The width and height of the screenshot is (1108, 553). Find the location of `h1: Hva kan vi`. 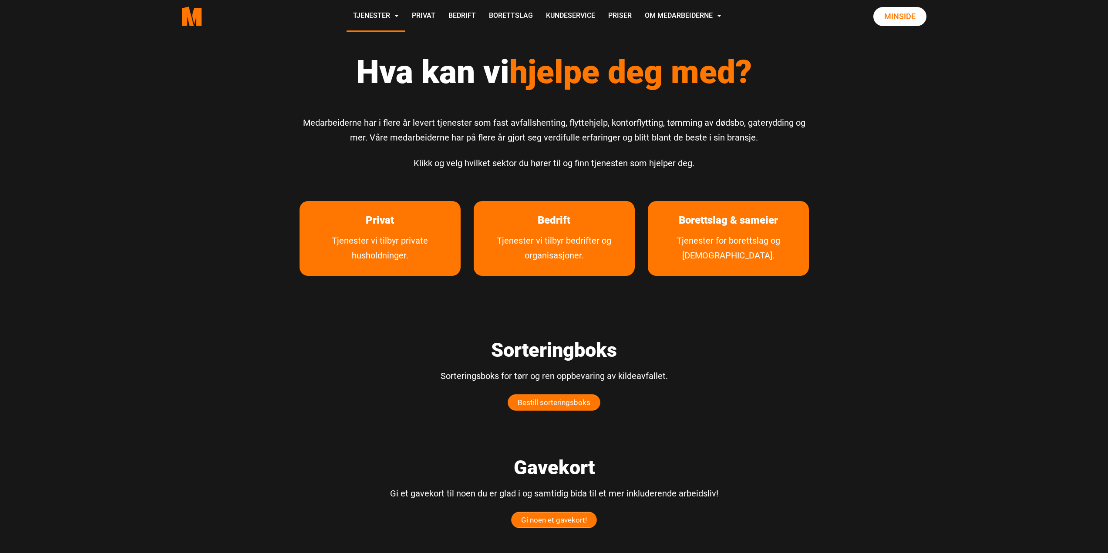

h1: Hva kan vi is located at coordinates (554, 72).